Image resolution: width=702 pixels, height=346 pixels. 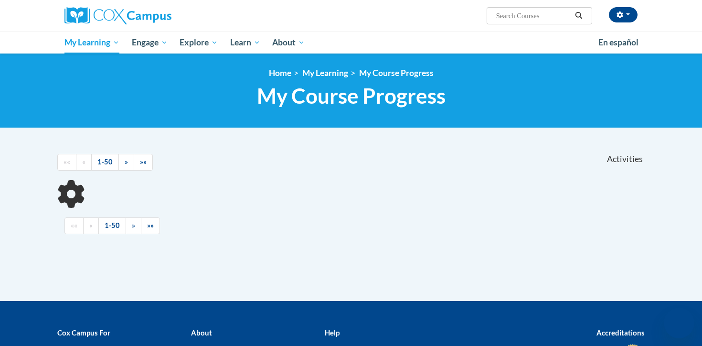 I want to click on span: En español, so click(x=618, y=42).